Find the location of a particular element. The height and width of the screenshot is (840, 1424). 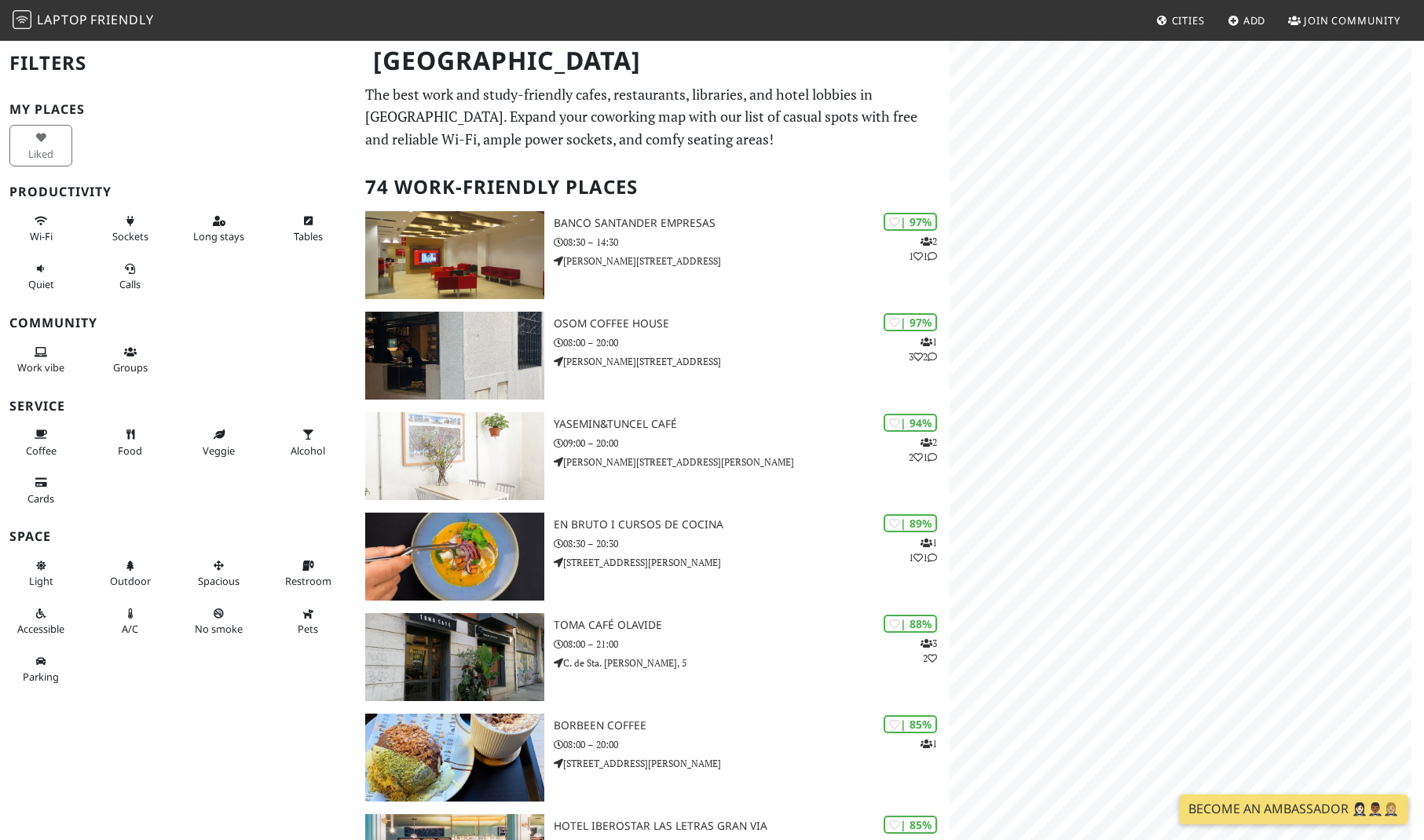

button: Spacious is located at coordinates (220, 573).